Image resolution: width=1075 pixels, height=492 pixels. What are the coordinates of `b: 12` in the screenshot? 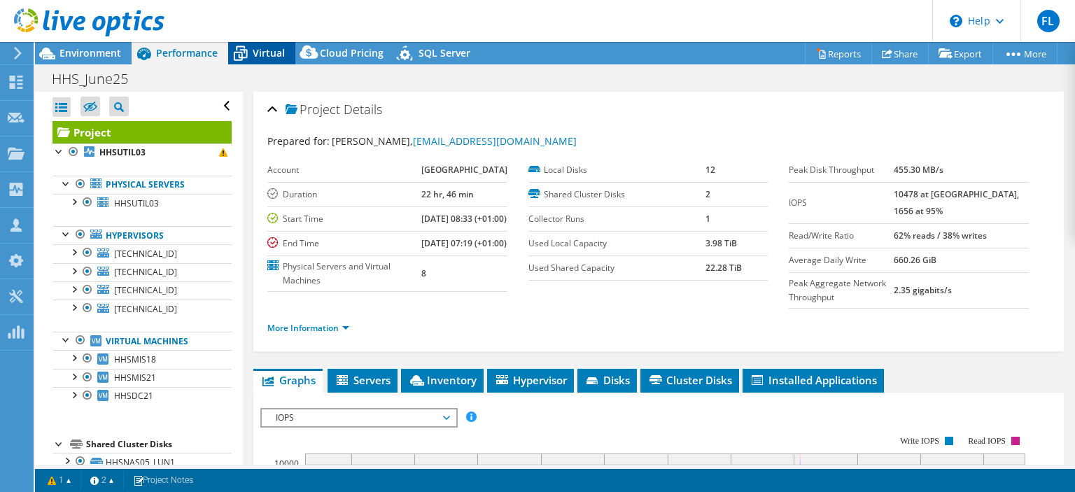 It's located at (710, 169).